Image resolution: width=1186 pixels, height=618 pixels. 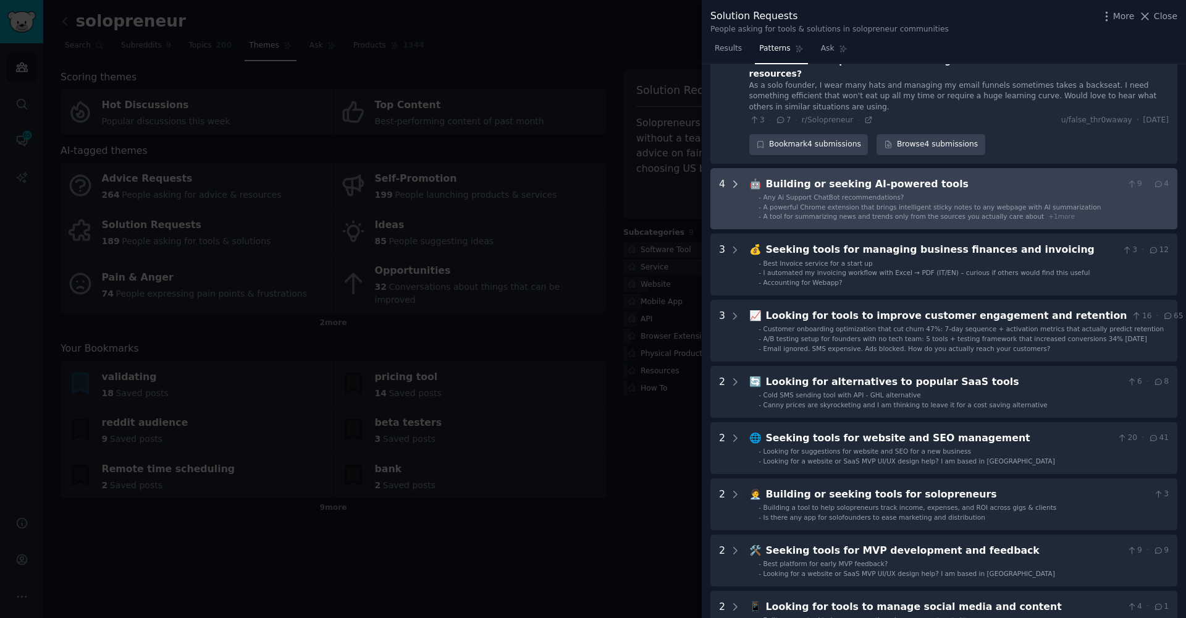 I want to click on span: 12, so click(x=1158, y=250).